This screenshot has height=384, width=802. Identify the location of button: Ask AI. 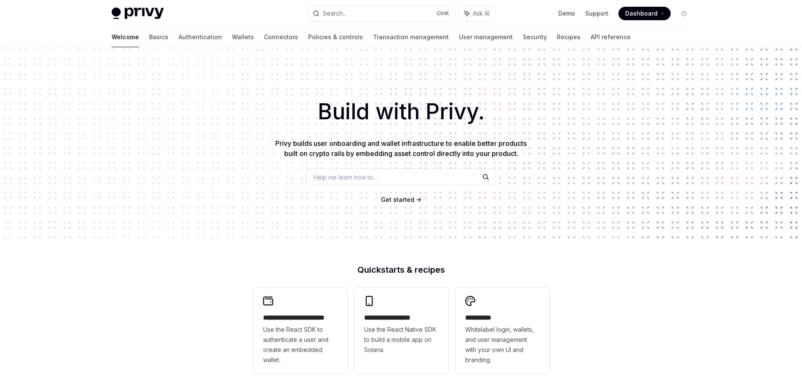
(477, 13).